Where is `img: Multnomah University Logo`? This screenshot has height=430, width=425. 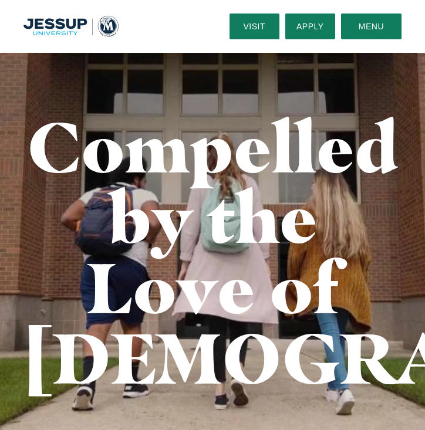 img: Multnomah University Logo is located at coordinates (71, 26).